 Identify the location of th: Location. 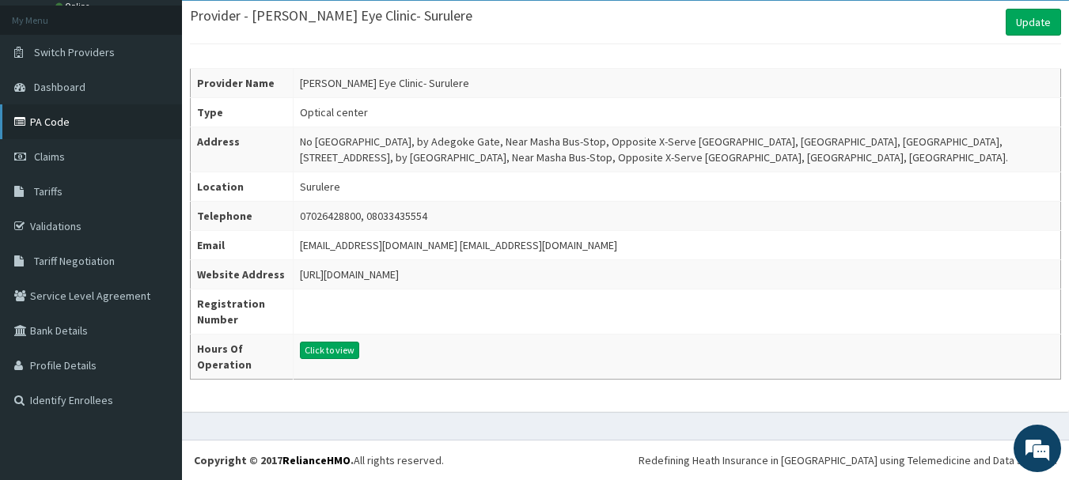
(242, 187).